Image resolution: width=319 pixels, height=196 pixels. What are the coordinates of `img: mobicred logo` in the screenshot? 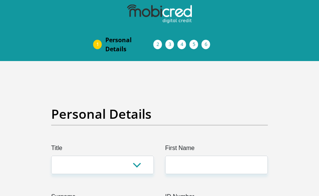 It's located at (160, 14).